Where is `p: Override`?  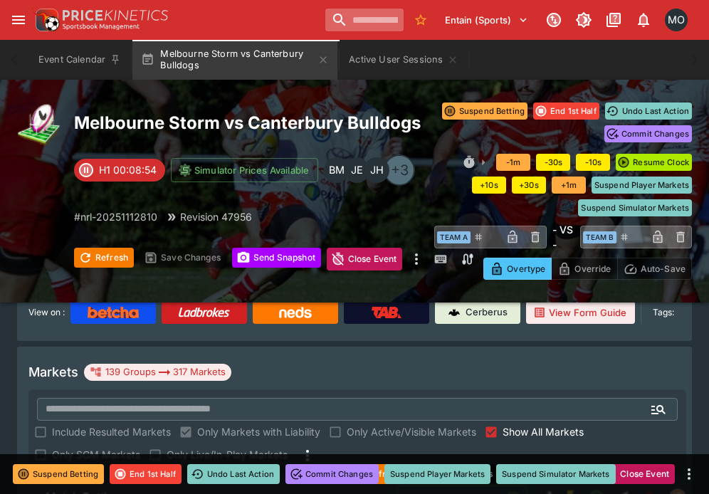
p: Override is located at coordinates (592, 268).